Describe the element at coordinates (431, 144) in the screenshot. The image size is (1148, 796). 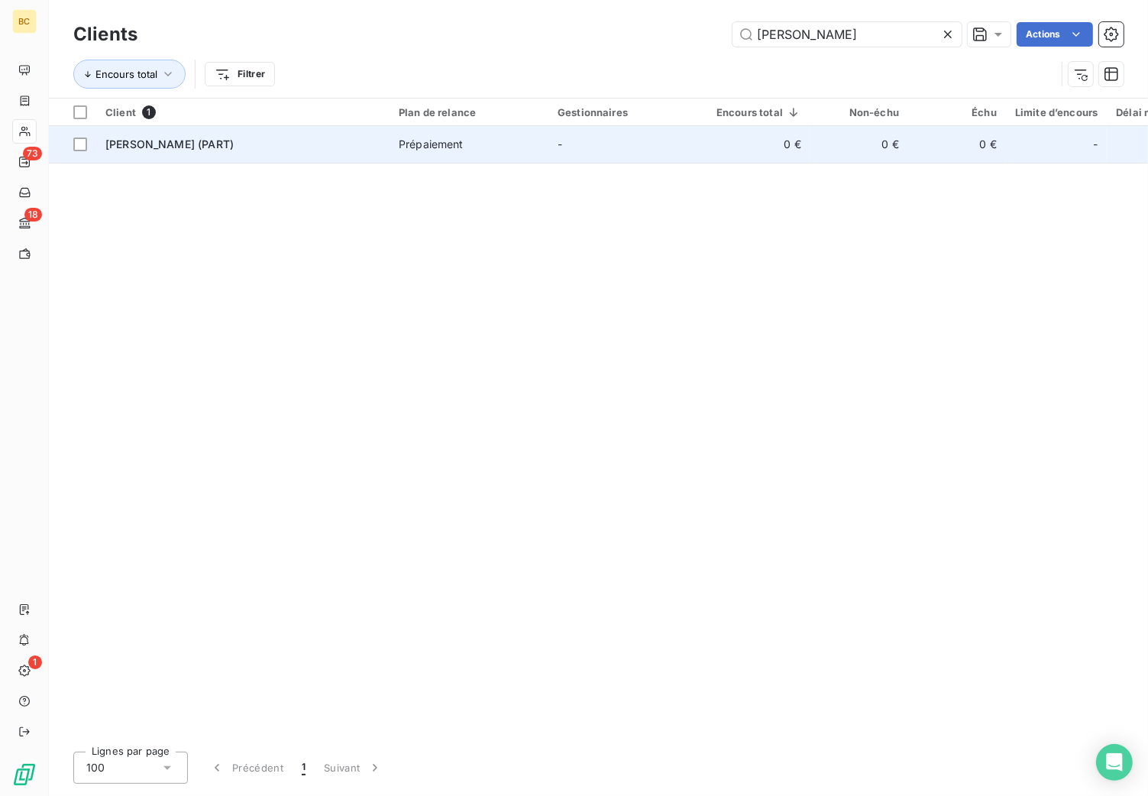
I see `div: Prépaiement` at that location.